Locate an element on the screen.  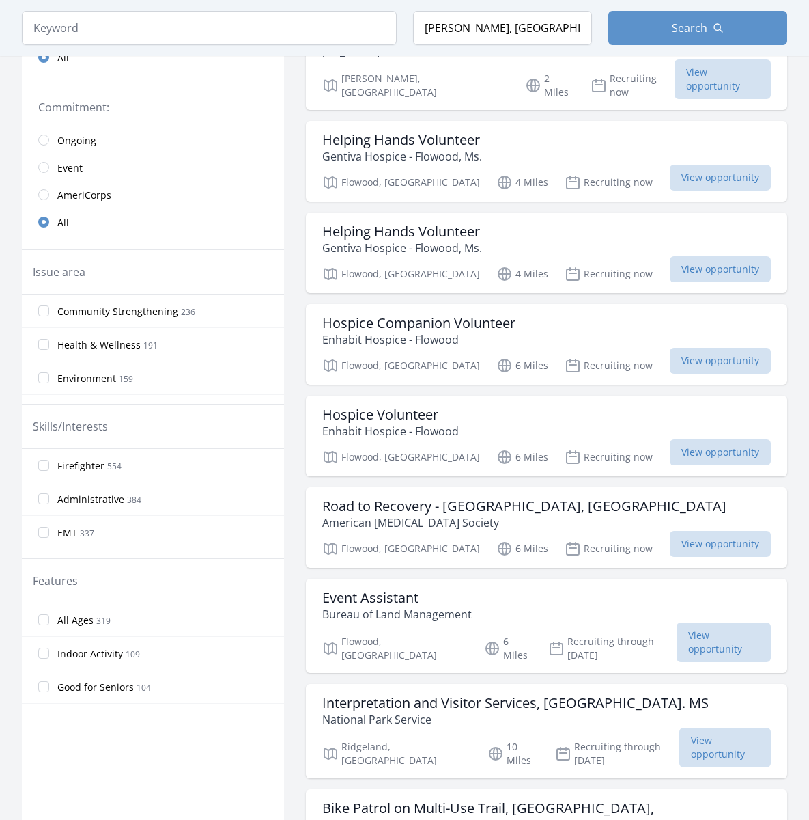
a: Ongoing is located at coordinates (153, 140).